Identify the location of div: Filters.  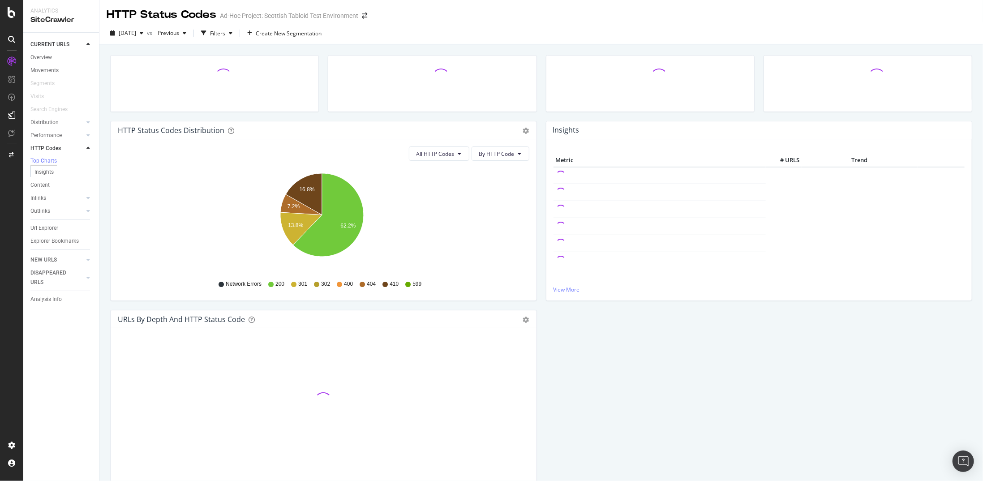
(218, 33).